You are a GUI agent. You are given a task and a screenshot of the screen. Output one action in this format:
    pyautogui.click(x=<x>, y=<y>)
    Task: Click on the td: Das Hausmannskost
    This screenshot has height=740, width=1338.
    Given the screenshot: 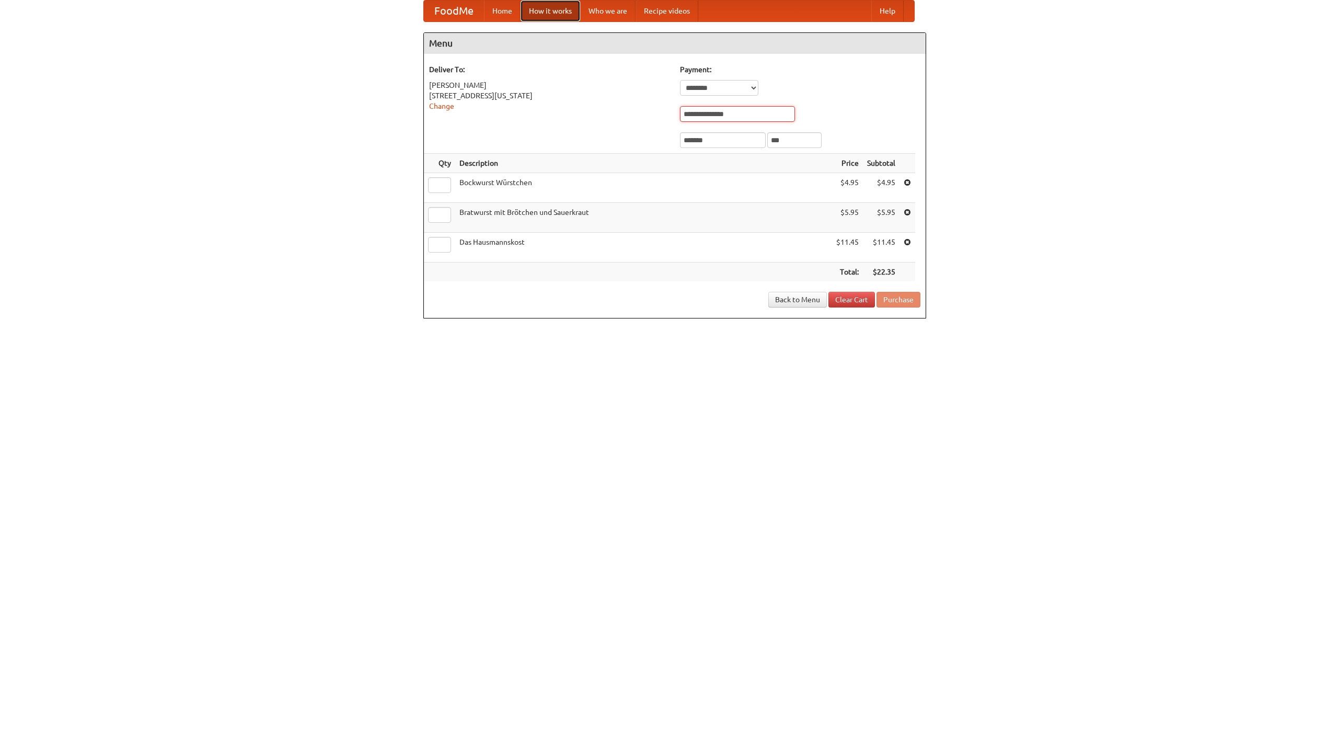 What is the action you would take?
    pyautogui.click(x=643, y=247)
    